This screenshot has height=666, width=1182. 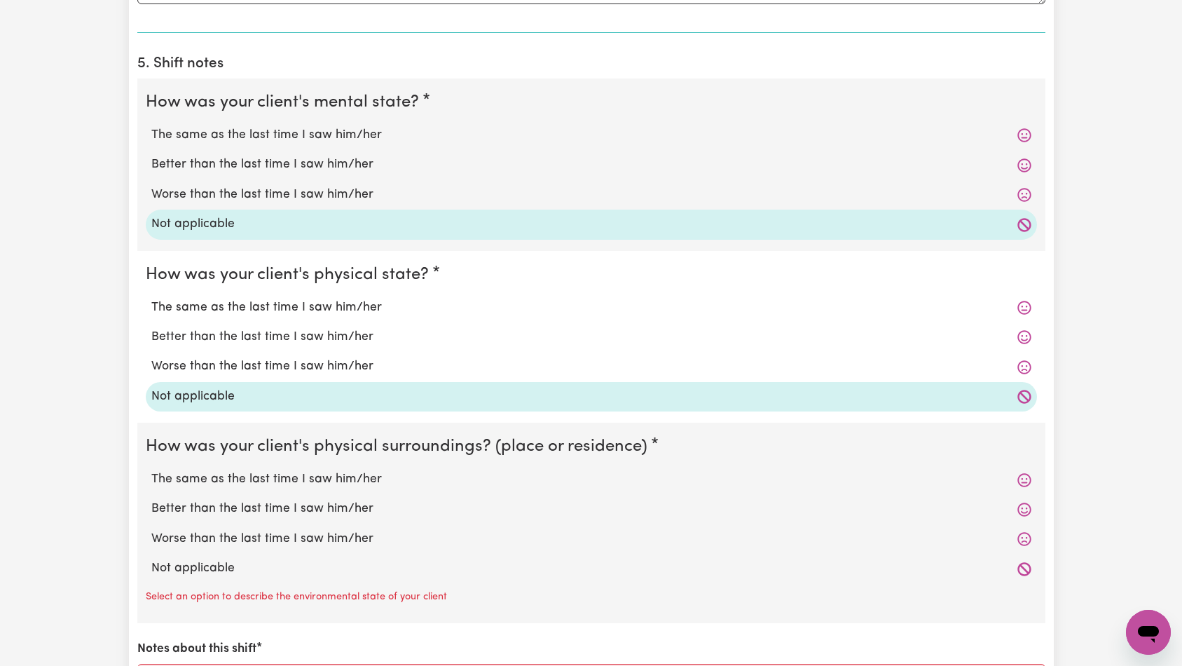 What do you see at coordinates (290, 275) in the screenshot?
I see `legend: How was your client's physical state?` at bounding box center [290, 275].